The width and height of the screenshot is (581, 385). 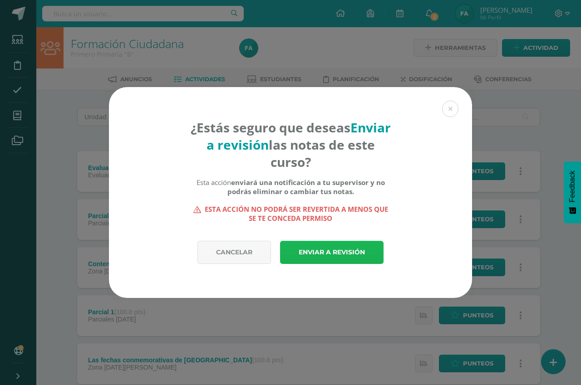 I want to click on strong: Esta acción no podrá ser revertida a menos que se te conceda permiso, so click(x=290, y=214).